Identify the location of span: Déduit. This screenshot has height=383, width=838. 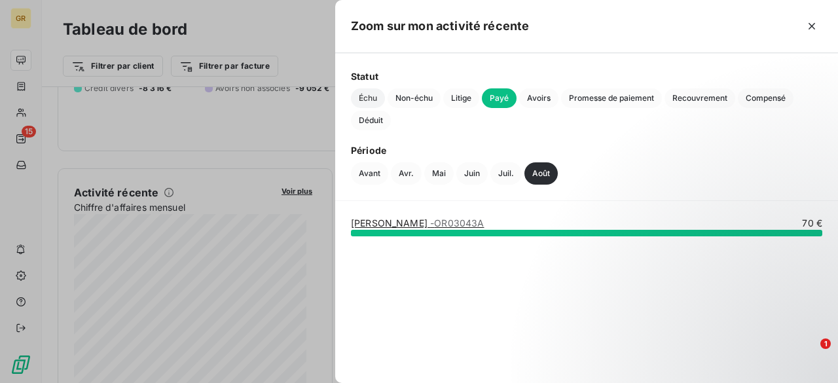
(370, 120).